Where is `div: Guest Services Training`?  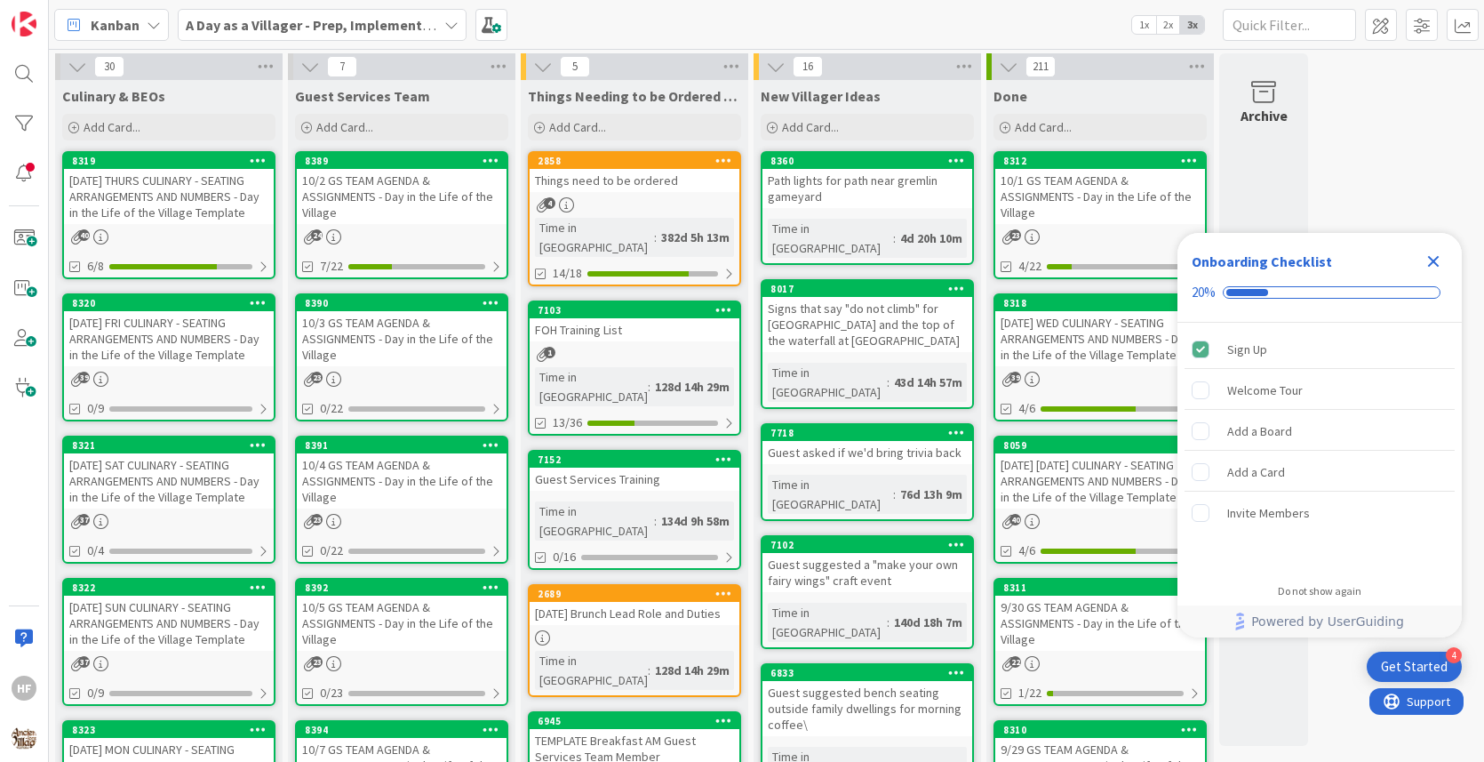
div: Guest Services Training is located at coordinates (635, 479).